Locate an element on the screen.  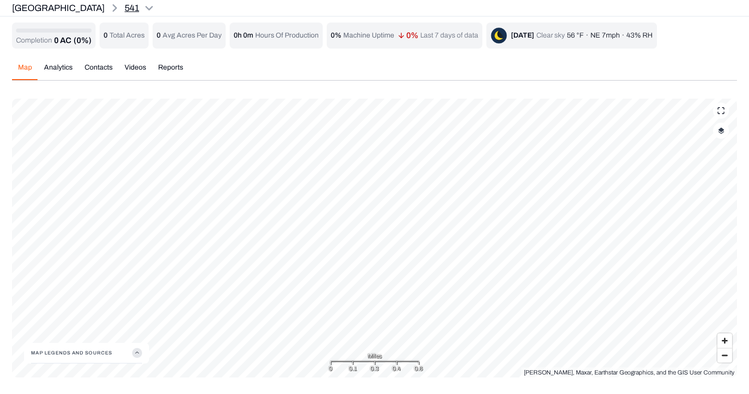
p: NE 7mph is located at coordinates (605, 36).